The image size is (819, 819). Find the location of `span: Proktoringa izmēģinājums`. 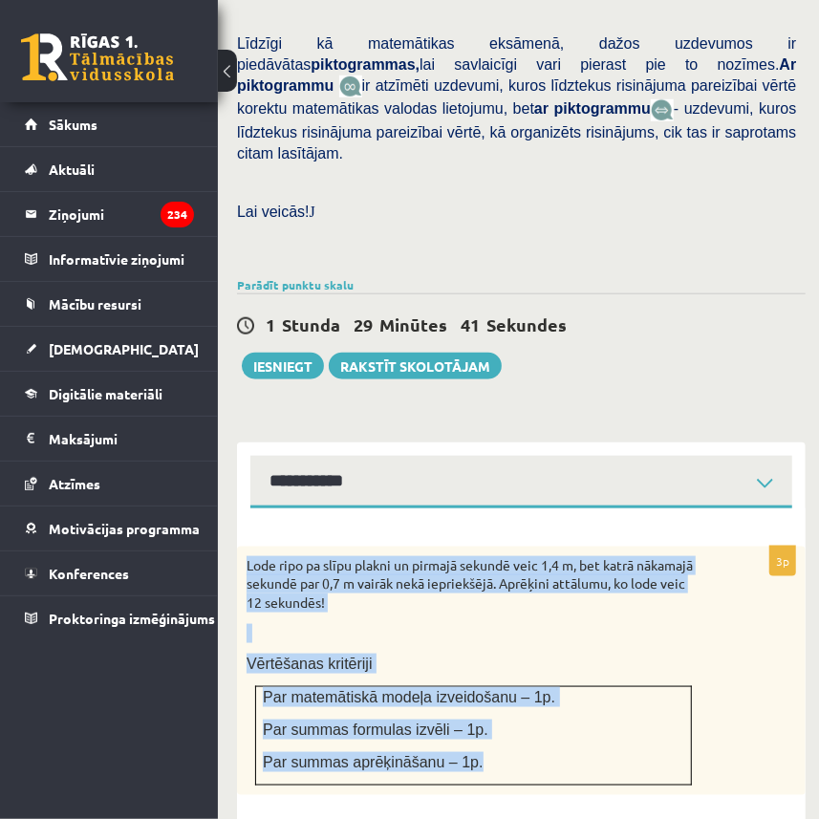

span: Proktoringa izmēģinājums is located at coordinates (132, 618).